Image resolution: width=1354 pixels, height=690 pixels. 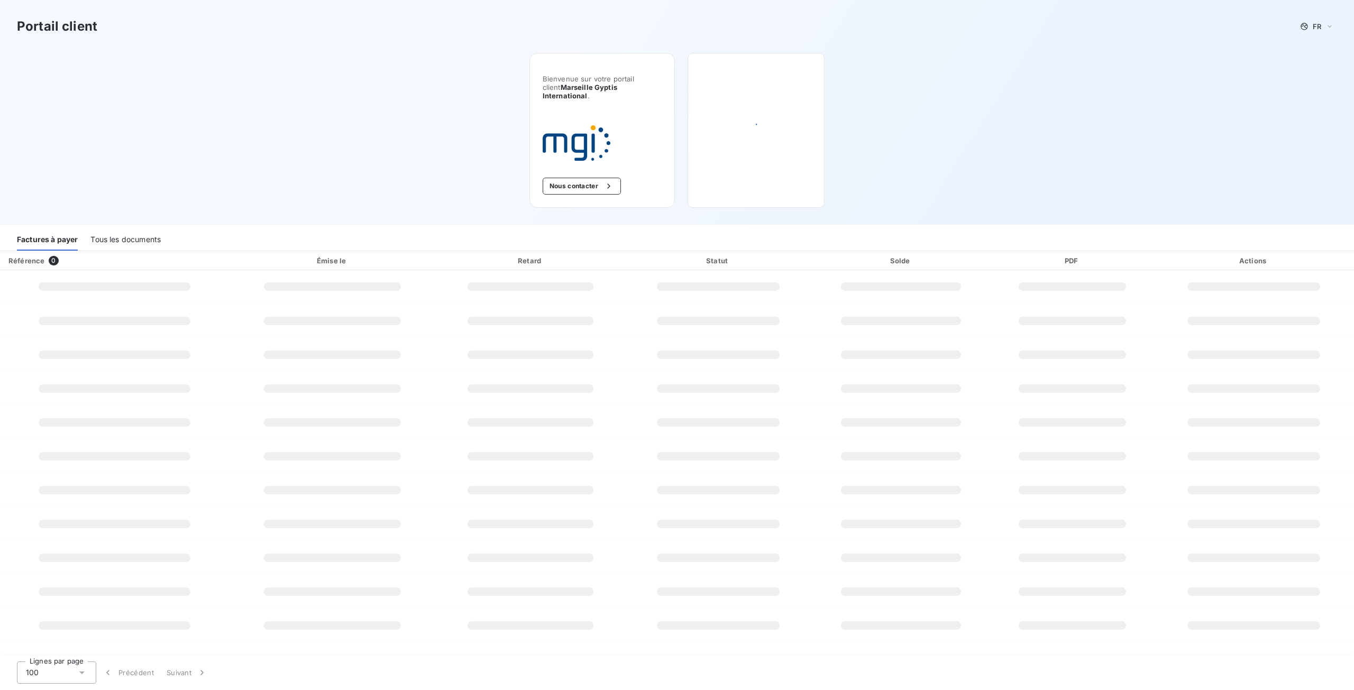 What do you see at coordinates (901, 261) in the screenshot?
I see `div: Solde` at bounding box center [901, 261].